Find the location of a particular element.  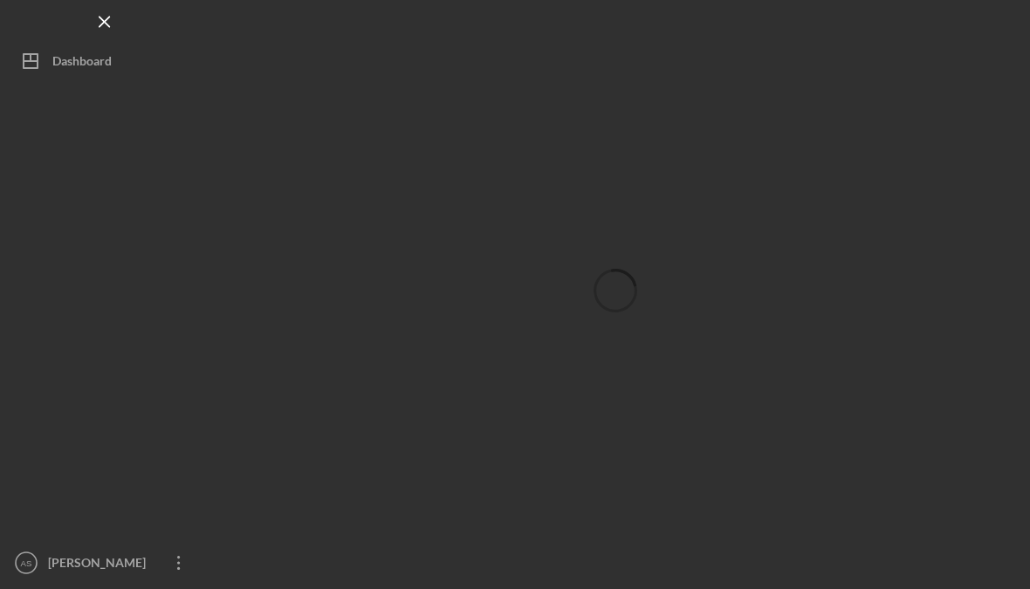

button: Dashboard is located at coordinates (105, 61).